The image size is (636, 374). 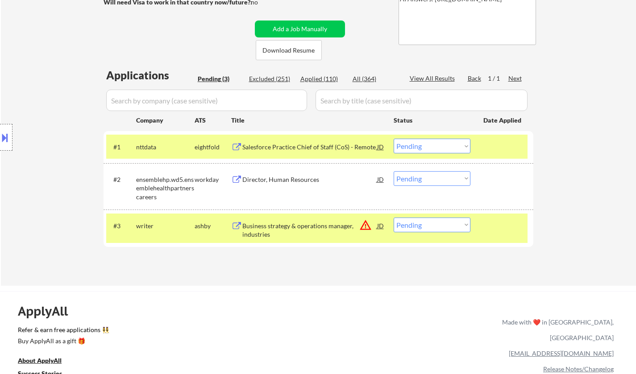 What do you see at coordinates (271, 79) in the screenshot?
I see `div: Excluded (251)` at bounding box center [271, 79].